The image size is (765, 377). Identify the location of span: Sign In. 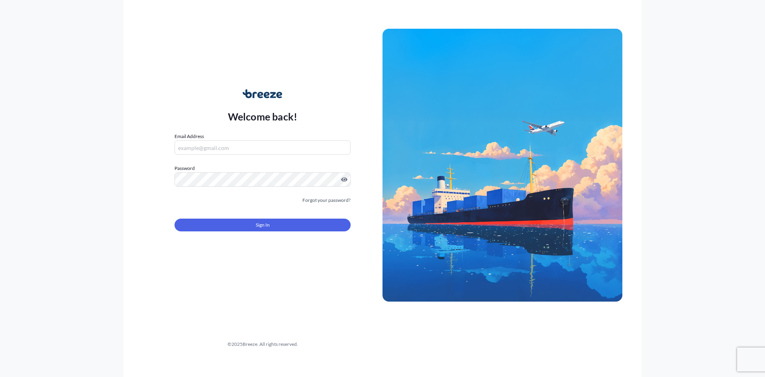
(263, 225).